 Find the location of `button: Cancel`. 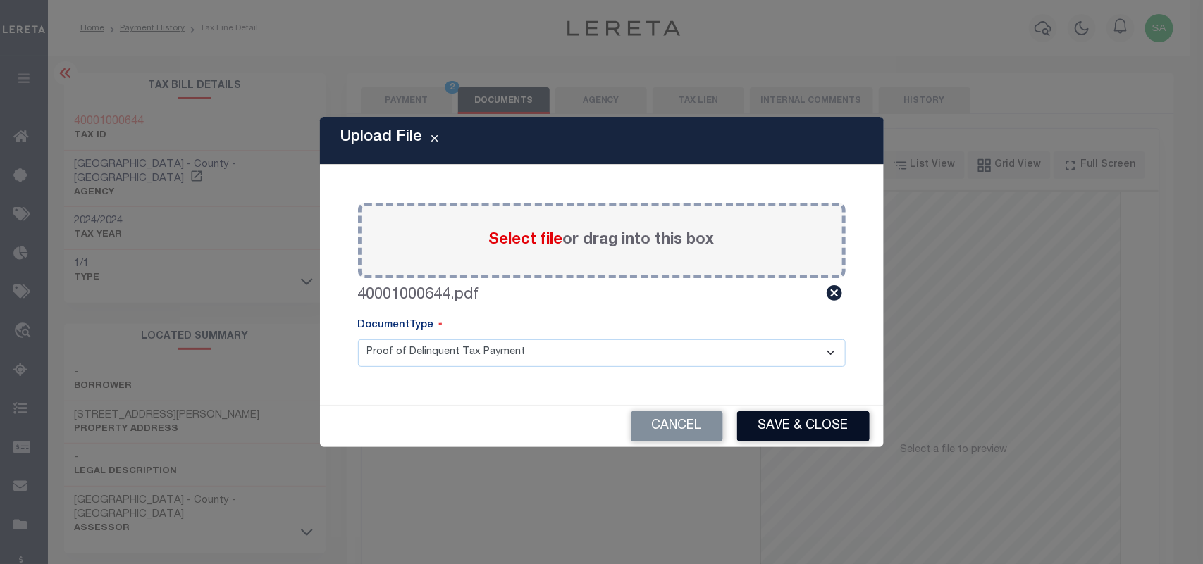

button: Cancel is located at coordinates (676, 426).